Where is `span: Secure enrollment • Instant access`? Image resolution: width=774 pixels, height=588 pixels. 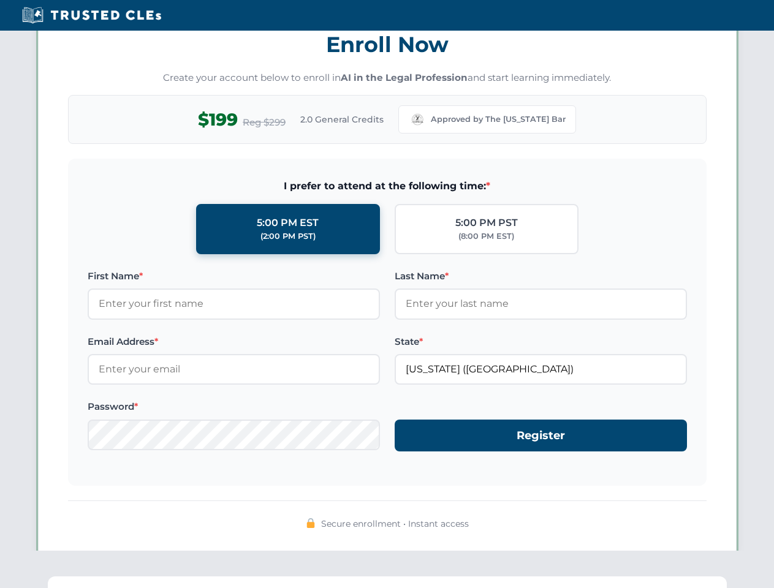 span: Secure enrollment • Instant access is located at coordinates (395, 524).